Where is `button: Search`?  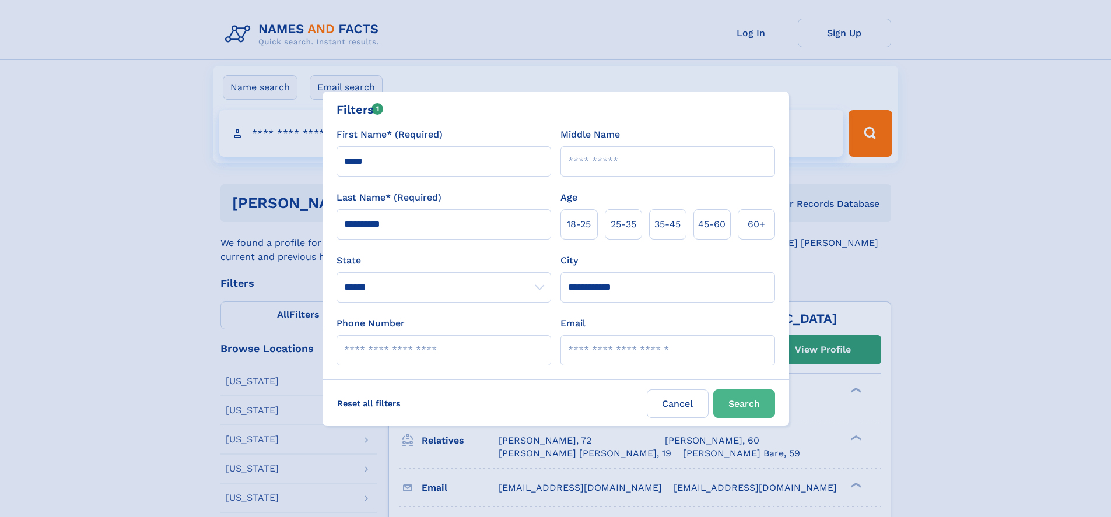
button: Search is located at coordinates (744, 404).